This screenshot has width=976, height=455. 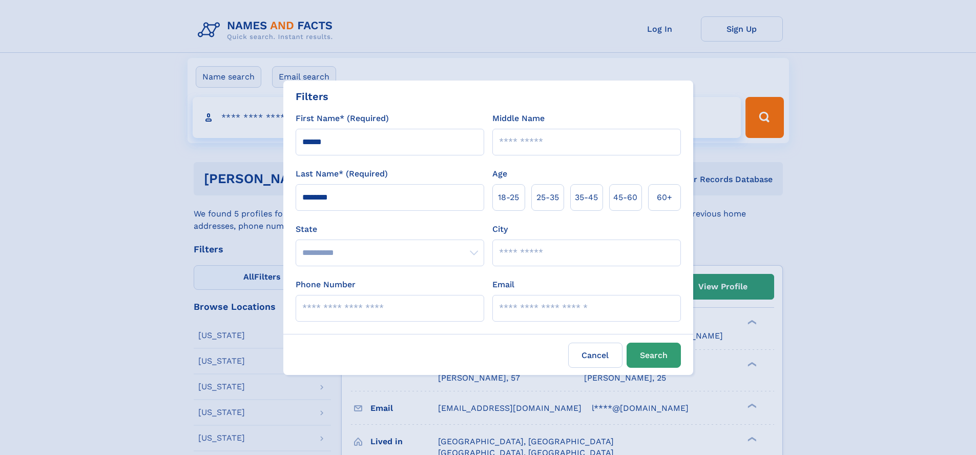 What do you see at coordinates (503, 284) in the screenshot?
I see `label: Email` at bounding box center [503, 284].